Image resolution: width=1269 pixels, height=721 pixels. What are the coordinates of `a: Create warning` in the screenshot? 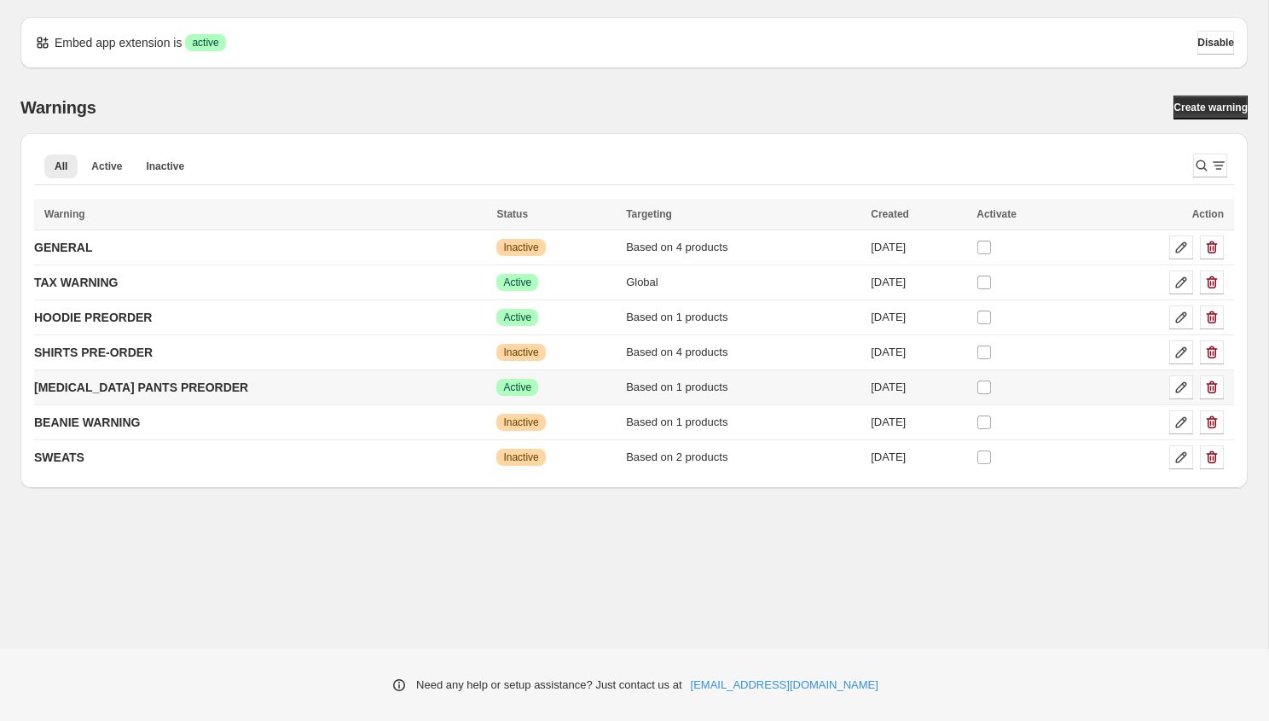 It's located at (1211, 107).